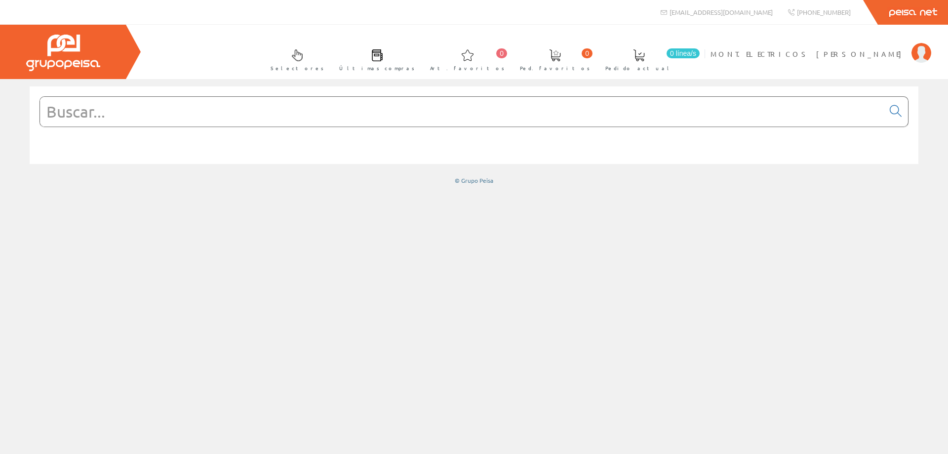  I want to click on span: Pedido actual, so click(639, 68).